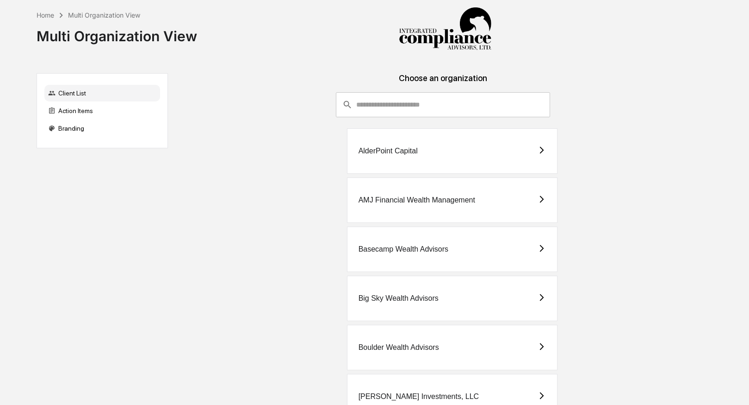 This screenshot has width=749, height=405. I want to click on div: Basecamp Wealth Advisors, so click(404, 249).